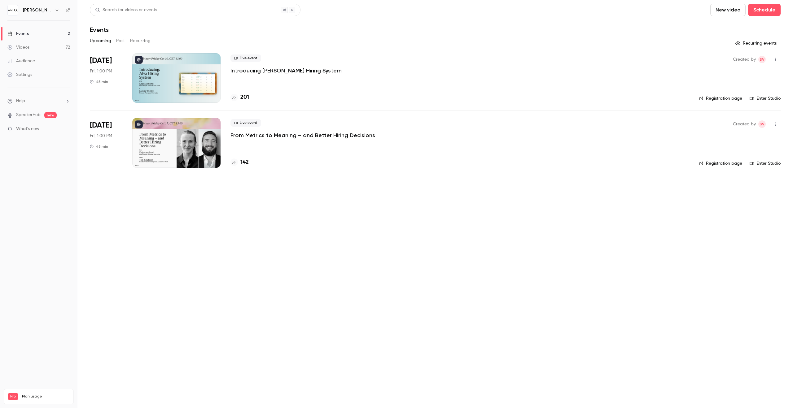 This screenshot has width=793, height=408. I want to click on a: 142, so click(239, 162).